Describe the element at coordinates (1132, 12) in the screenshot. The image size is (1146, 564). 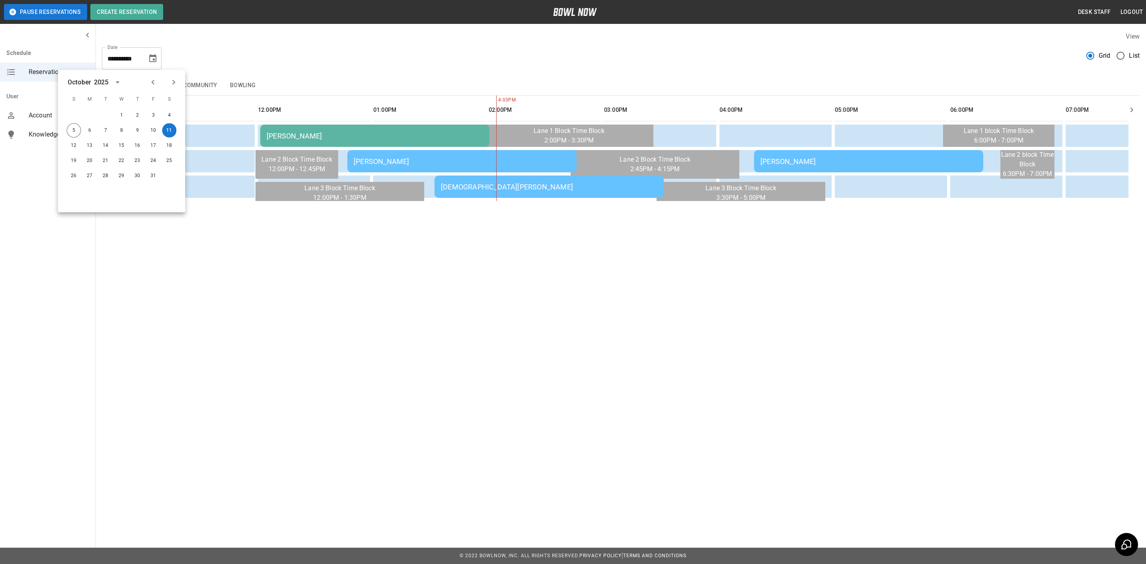
I see `button: Logout` at that location.